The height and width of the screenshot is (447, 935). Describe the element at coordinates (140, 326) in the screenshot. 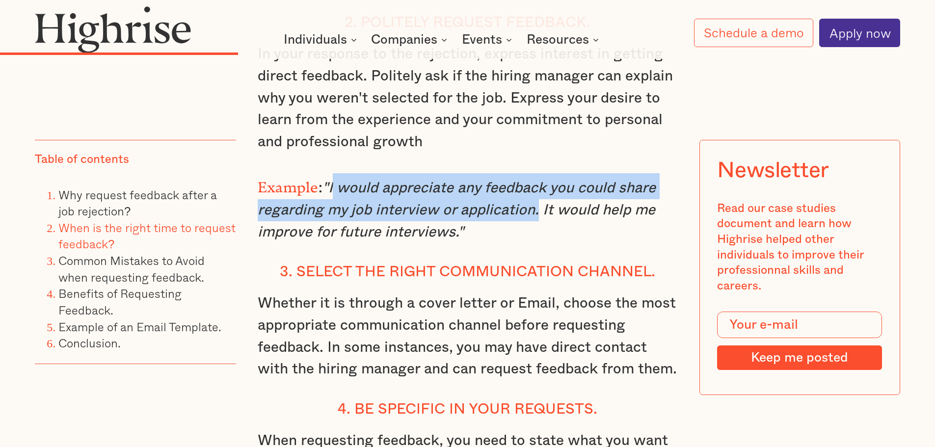

I see `a: Example of an Email Template.` at that location.